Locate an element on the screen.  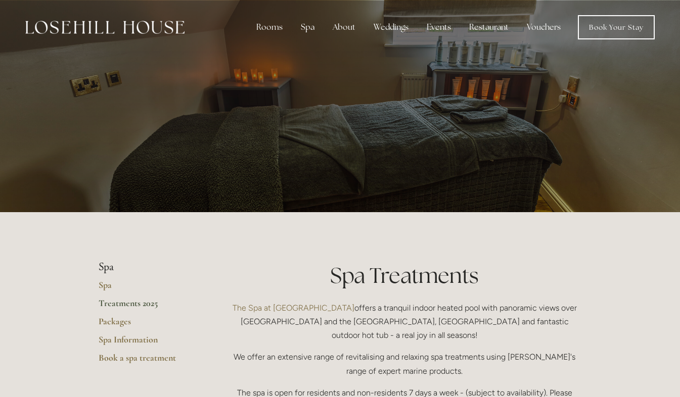
h1: Spa Treatments is located at coordinates (404, 276).